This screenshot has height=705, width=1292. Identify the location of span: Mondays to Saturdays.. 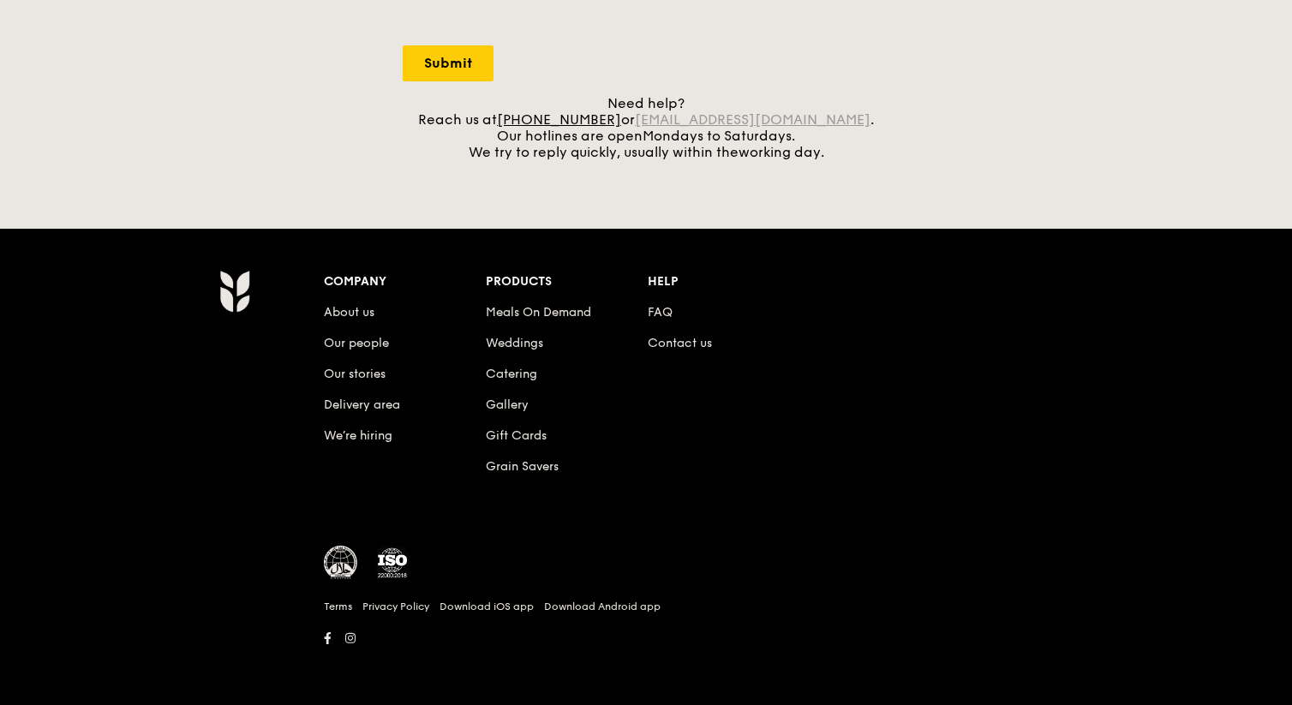
(719, 135).